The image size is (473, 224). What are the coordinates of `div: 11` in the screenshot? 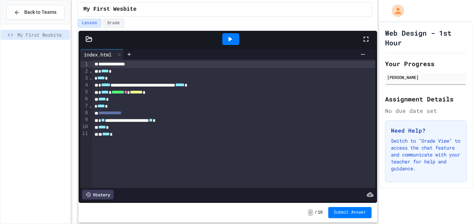 It's located at (85, 134).